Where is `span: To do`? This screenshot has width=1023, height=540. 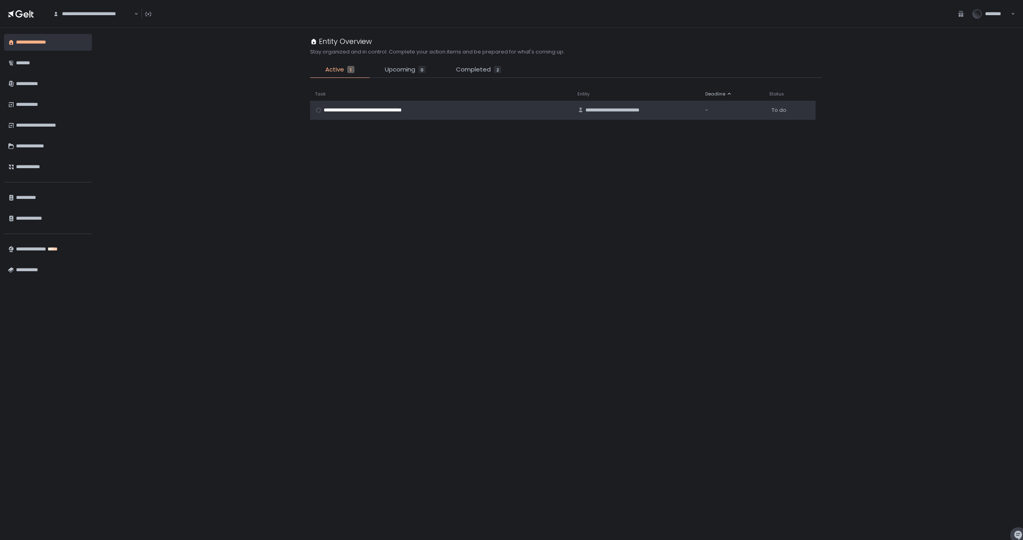
span: To do is located at coordinates (779, 110).